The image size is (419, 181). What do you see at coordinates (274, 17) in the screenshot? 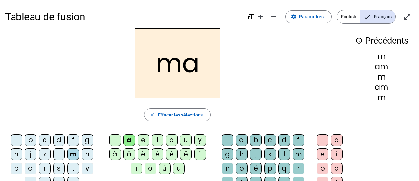
I see `button: Diminuer la taille de la police` at bounding box center [274, 17].